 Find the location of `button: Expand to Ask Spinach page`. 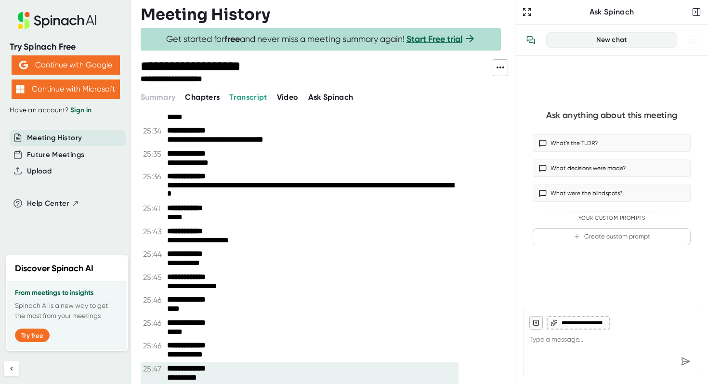

button: Expand to Ask Spinach page is located at coordinates (527, 12).